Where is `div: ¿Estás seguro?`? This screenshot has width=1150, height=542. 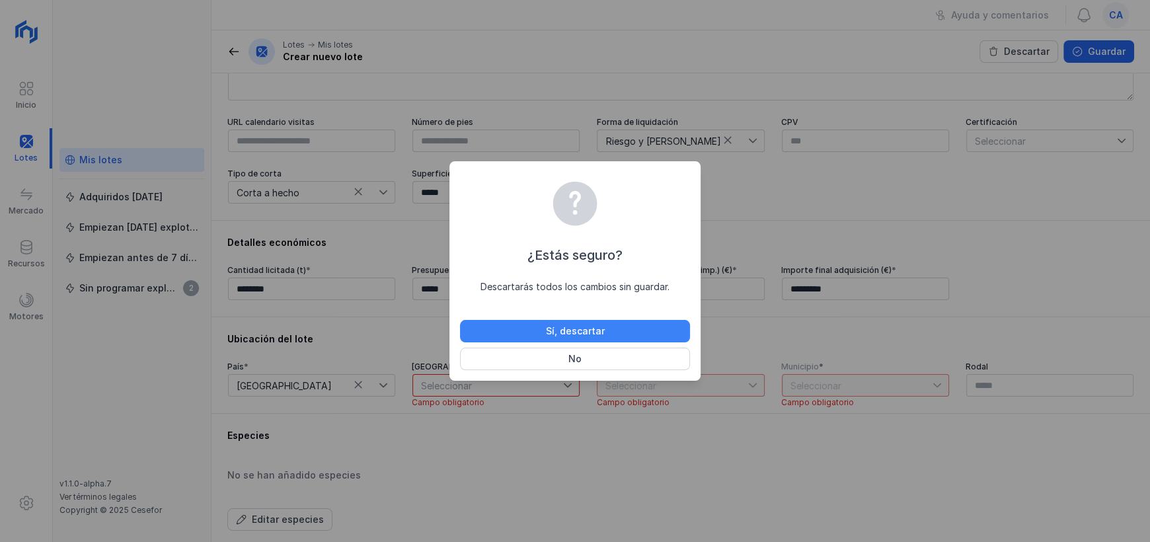 div: ¿Estás seguro? is located at coordinates (575, 255).